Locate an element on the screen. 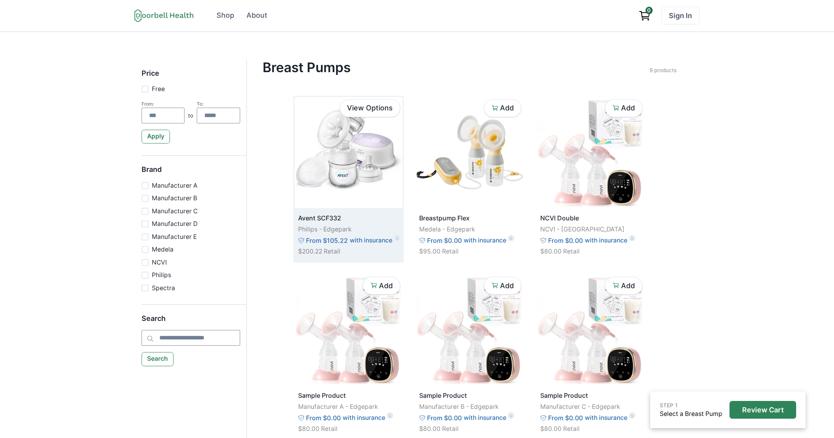 Image resolution: width=834 pixels, height=438 pixels. img: 8h6fizoczv30n0gcz1f3fjohbjxi is located at coordinates (590, 330).